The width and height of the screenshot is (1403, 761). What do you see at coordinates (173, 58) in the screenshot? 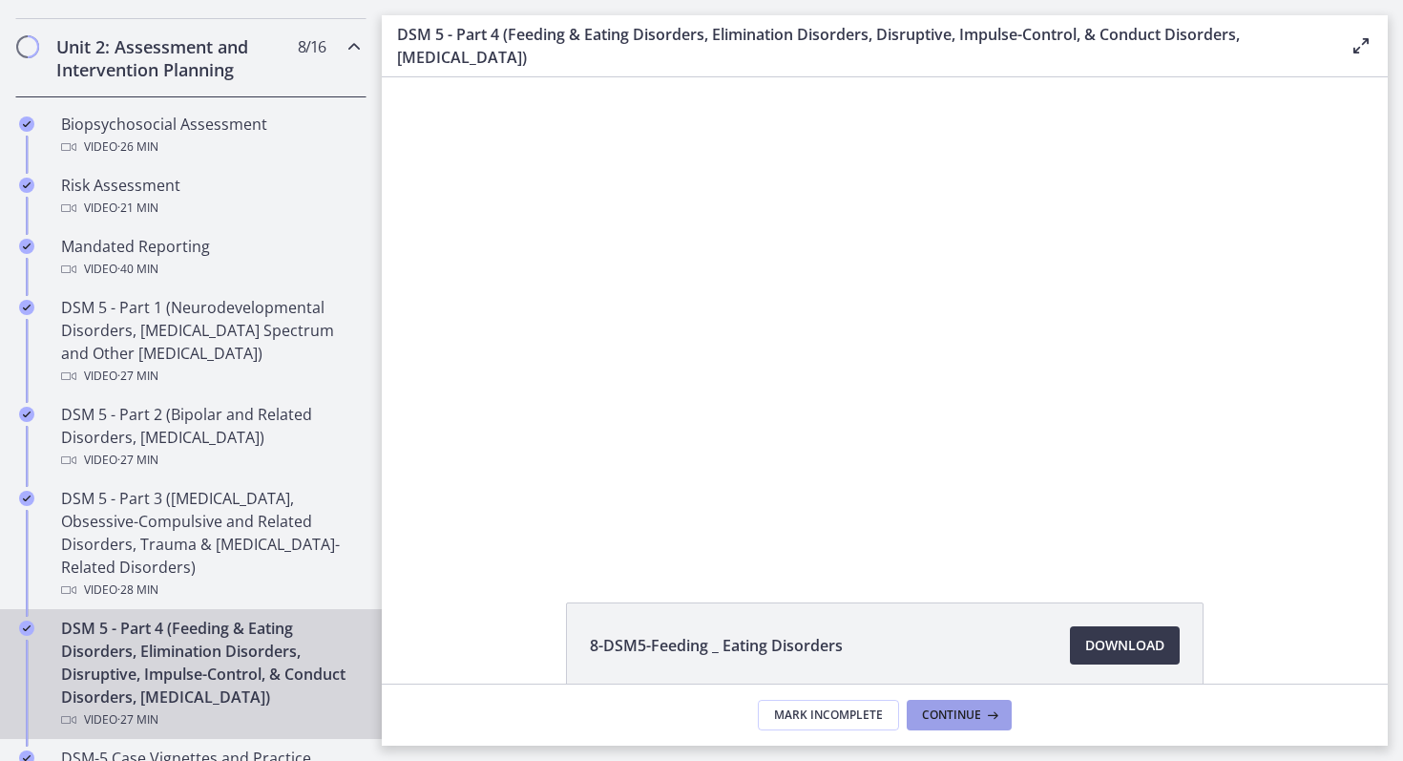
I see `h2: Unit 2: Assessment and Intervention Planning` at bounding box center [173, 58].